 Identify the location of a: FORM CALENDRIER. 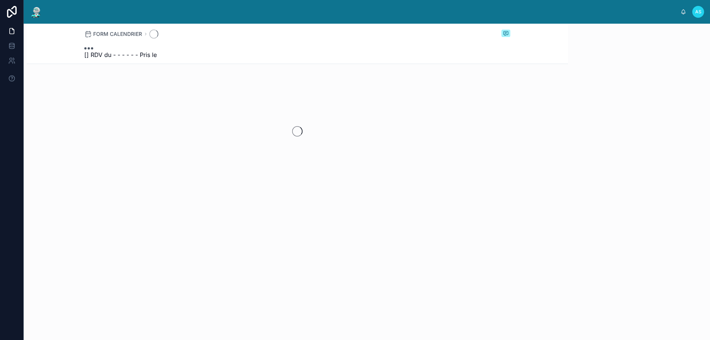
(113, 34).